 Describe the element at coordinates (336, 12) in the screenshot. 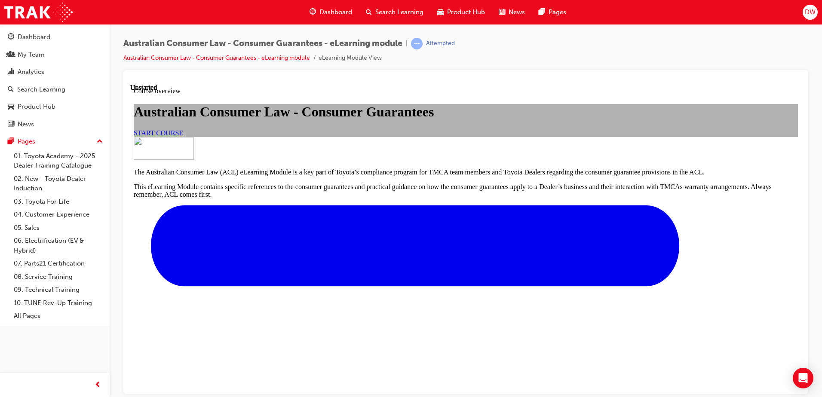

I see `span: Dashboard` at that location.